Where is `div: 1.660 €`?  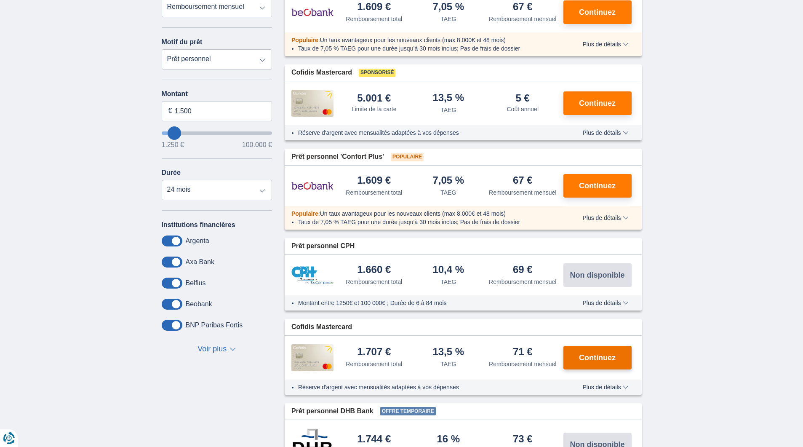
div: 1.660 € is located at coordinates (374, 270).